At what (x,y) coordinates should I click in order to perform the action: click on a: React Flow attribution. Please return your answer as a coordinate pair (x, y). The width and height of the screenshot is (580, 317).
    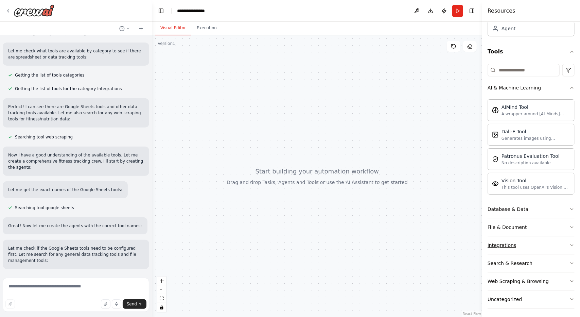
    Looking at the image, I should click on (472, 313).